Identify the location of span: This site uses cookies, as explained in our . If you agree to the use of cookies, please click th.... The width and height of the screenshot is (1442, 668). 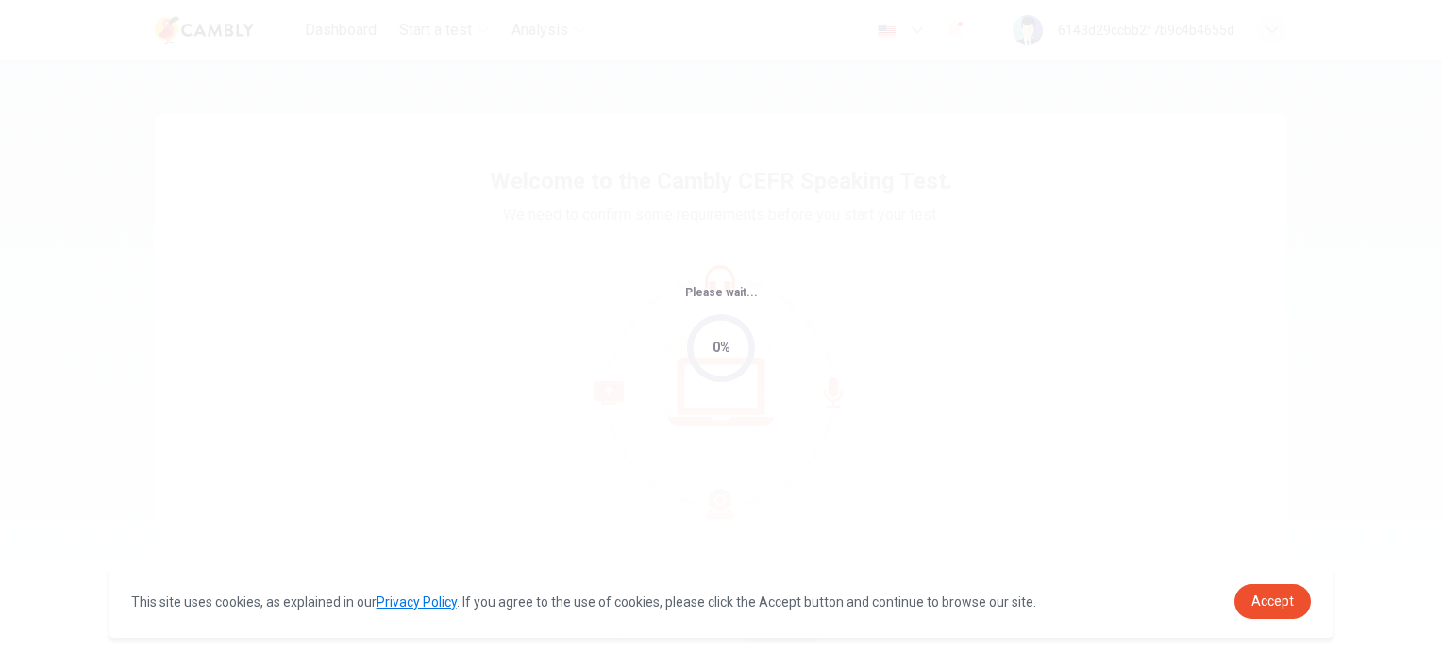
(583, 602).